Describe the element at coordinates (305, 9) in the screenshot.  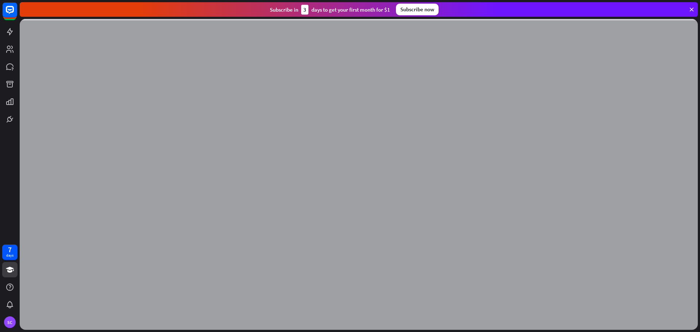
I see `div: 3` at that location.